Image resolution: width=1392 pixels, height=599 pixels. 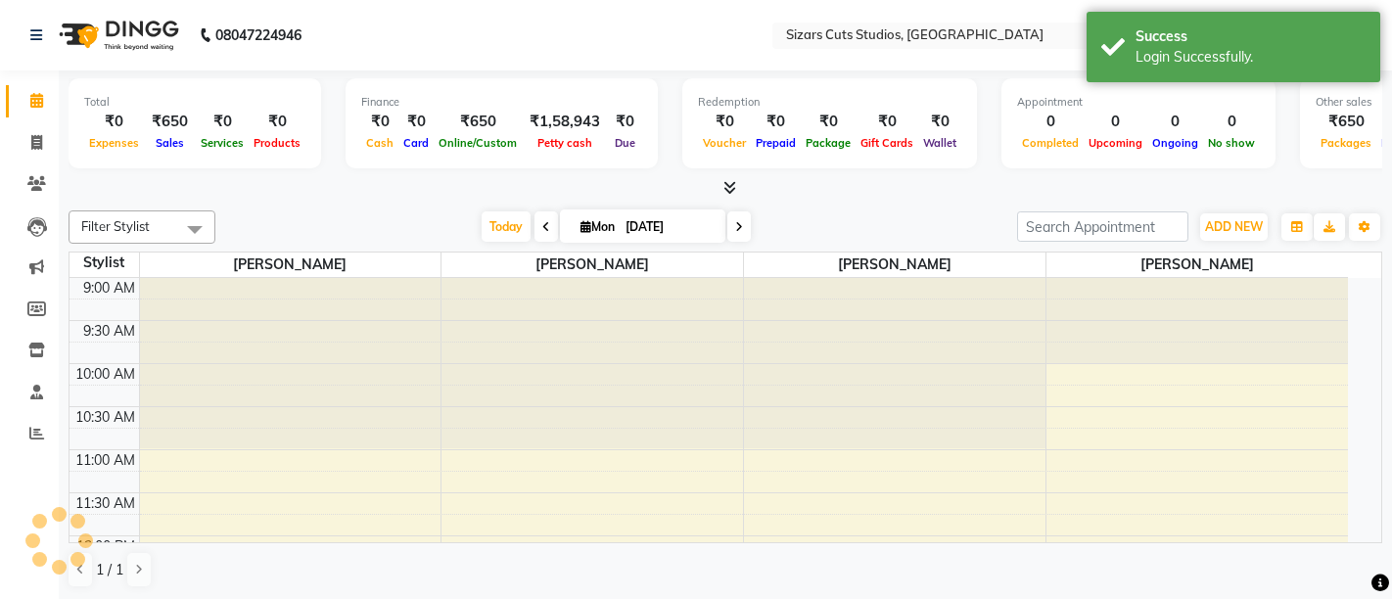 What do you see at coordinates (725, 143) in the screenshot?
I see `span: Voucher` at bounding box center [725, 143].